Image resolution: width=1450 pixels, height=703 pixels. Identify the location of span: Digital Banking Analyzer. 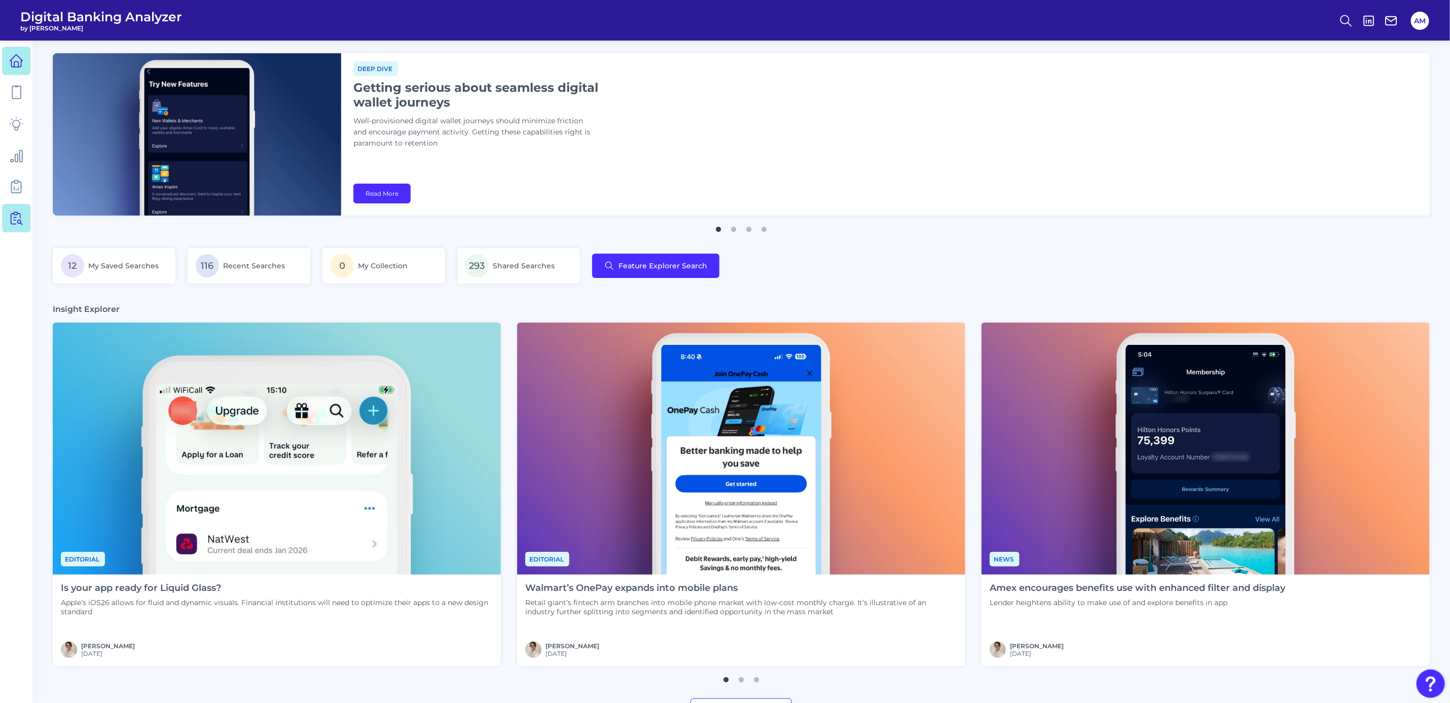
(101, 17).